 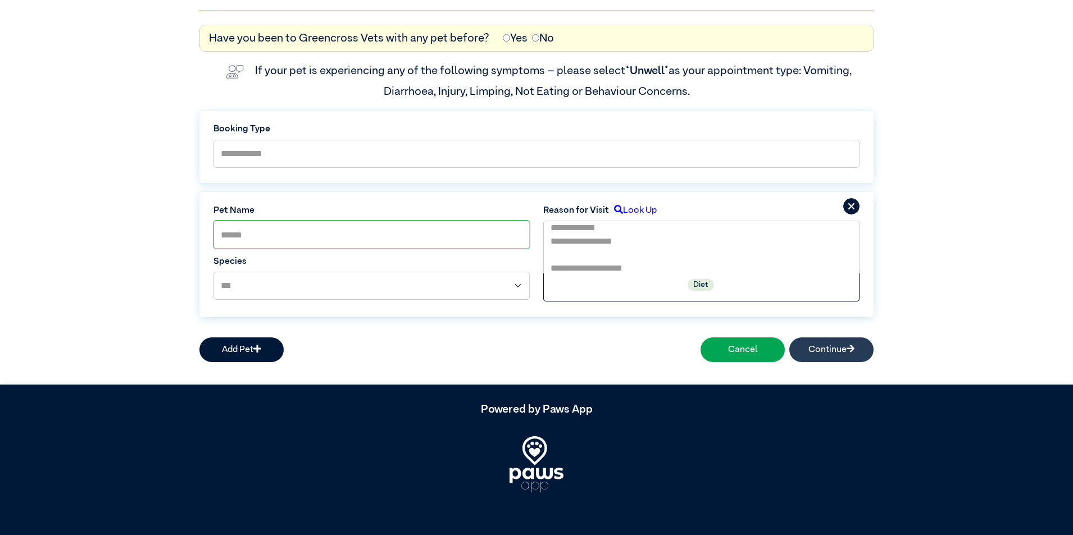 I want to click on button: Add Pet, so click(x=242, y=350).